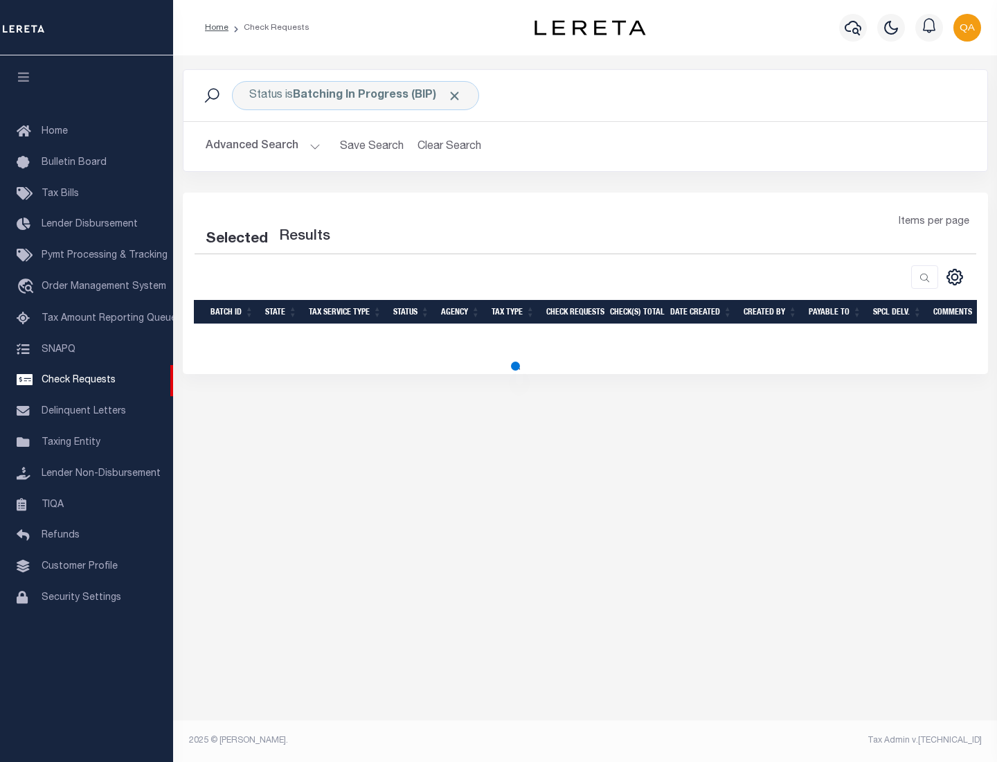 The width and height of the screenshot is (997, 762). Describe the element at coordinates (934, 222) in the screenshot. I see `span: Items per page` at that location.